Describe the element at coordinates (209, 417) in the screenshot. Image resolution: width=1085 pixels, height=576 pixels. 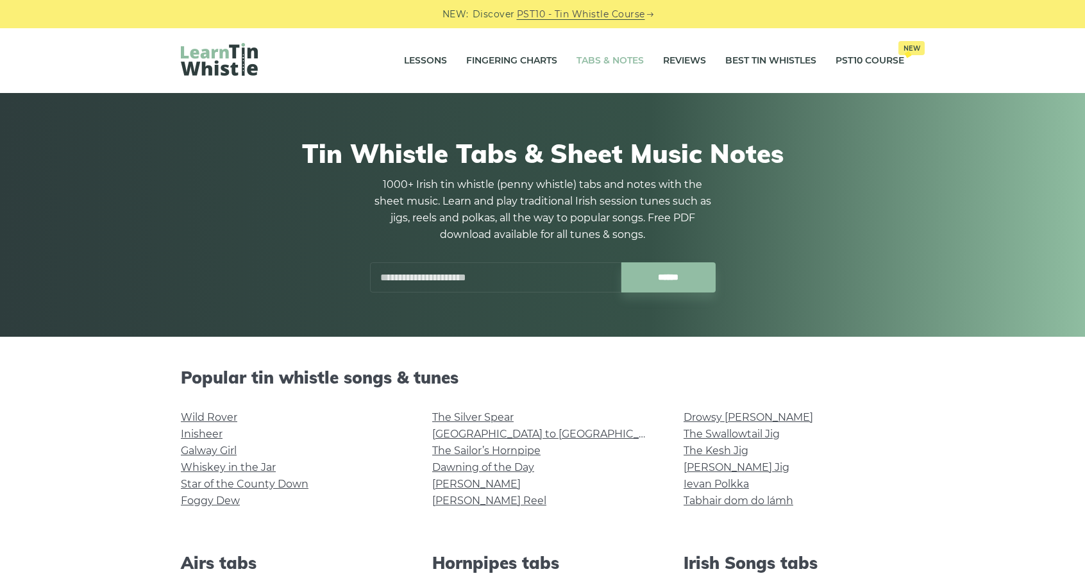
I see `a: Wild Rover` at that location.